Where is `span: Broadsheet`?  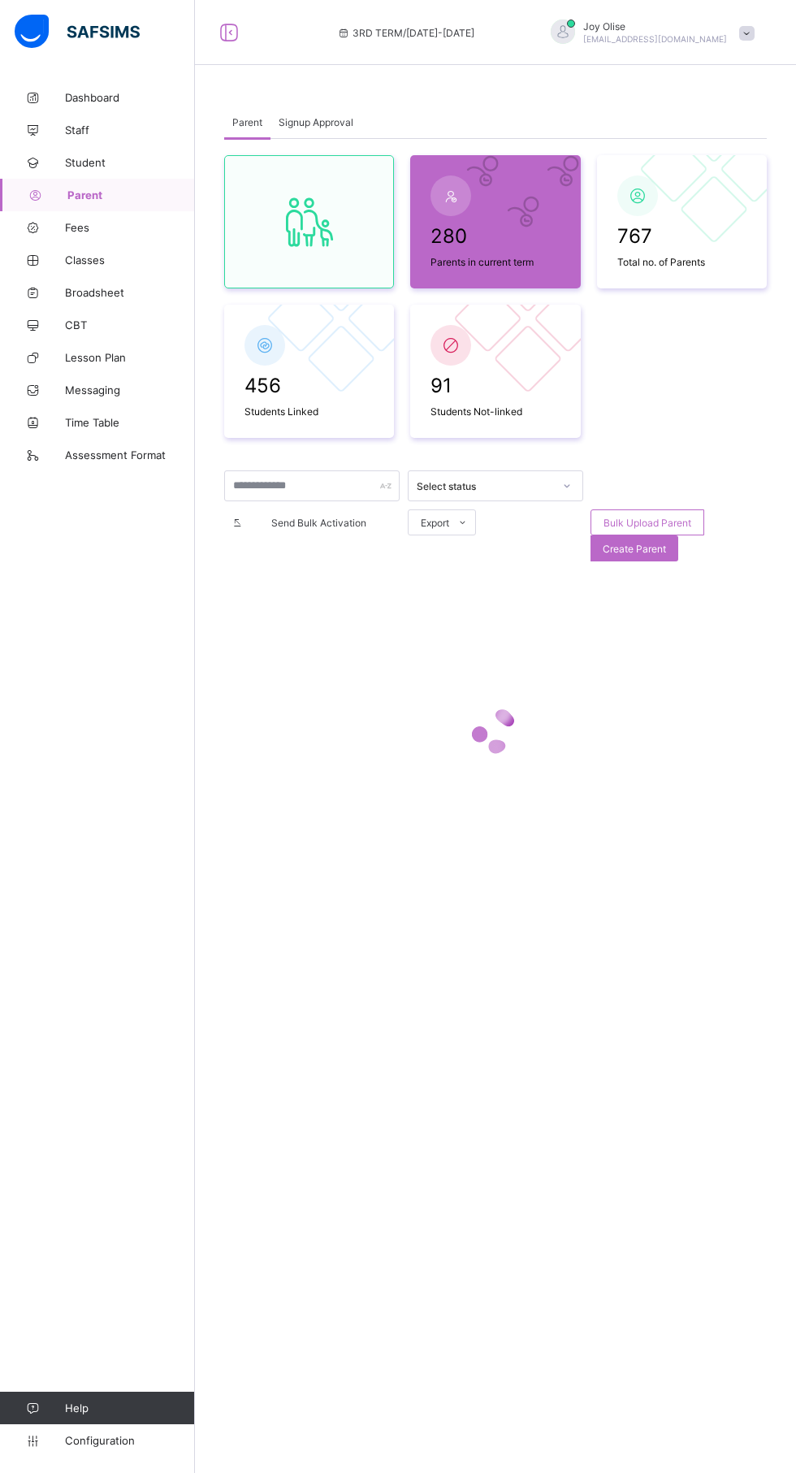 span: Broadsheet is located at coordinates (130, 293).